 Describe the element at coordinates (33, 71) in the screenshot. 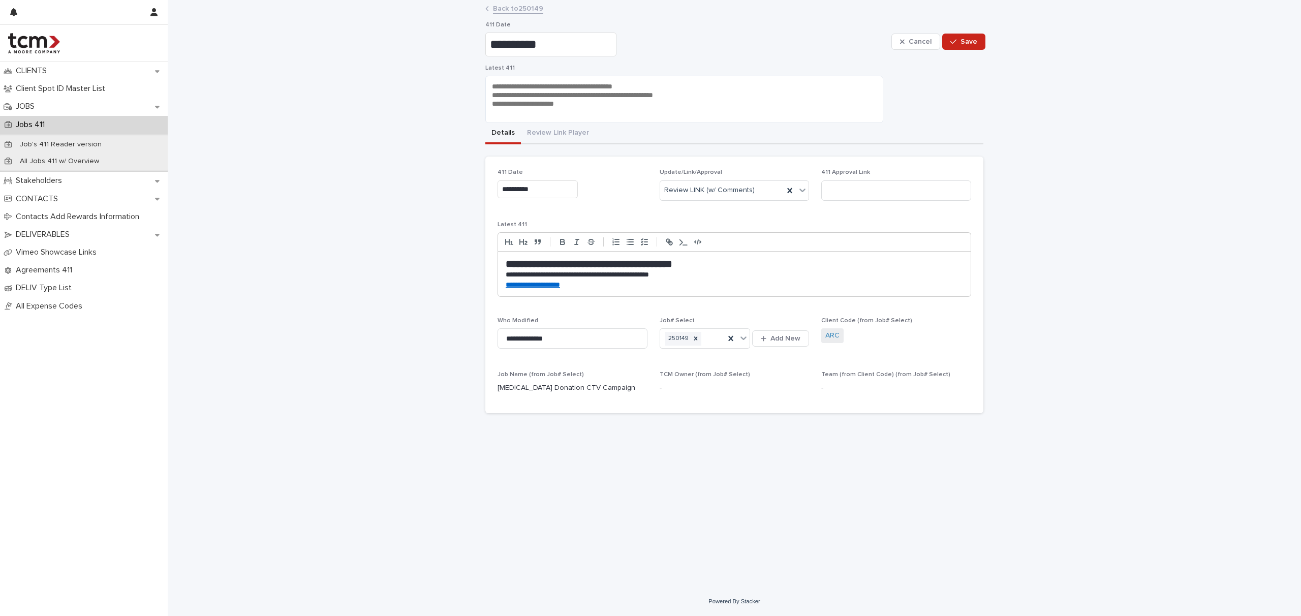

I see `p: CLIENTS` at that location.